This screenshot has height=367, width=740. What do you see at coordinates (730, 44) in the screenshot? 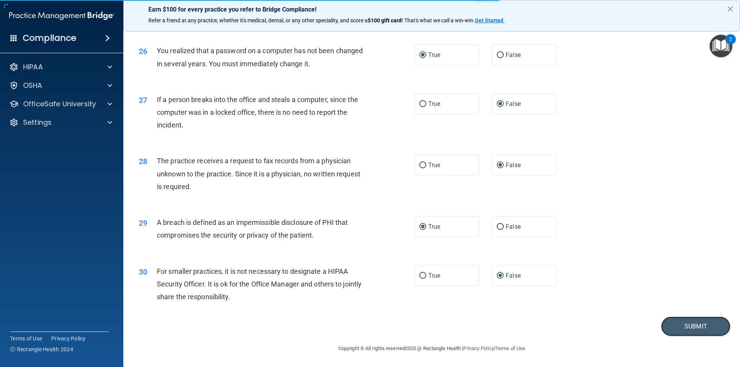
I see `div: 2` at bounding box center [730, 44].